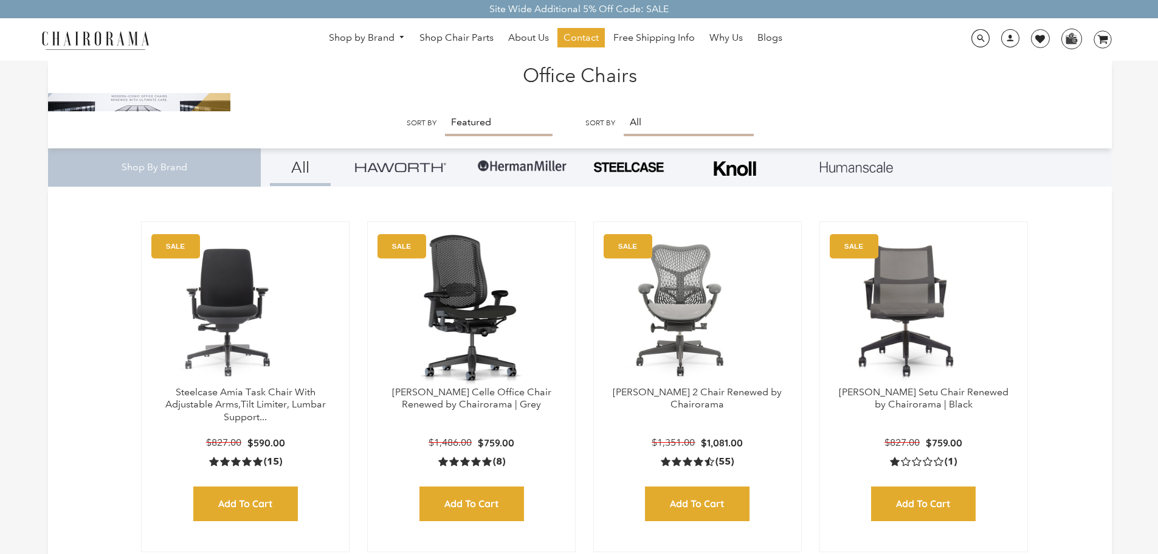 The width and height of the screenshot is (1158, 554). I want to click on nav: DesktopNavigation, so click(556, 39).